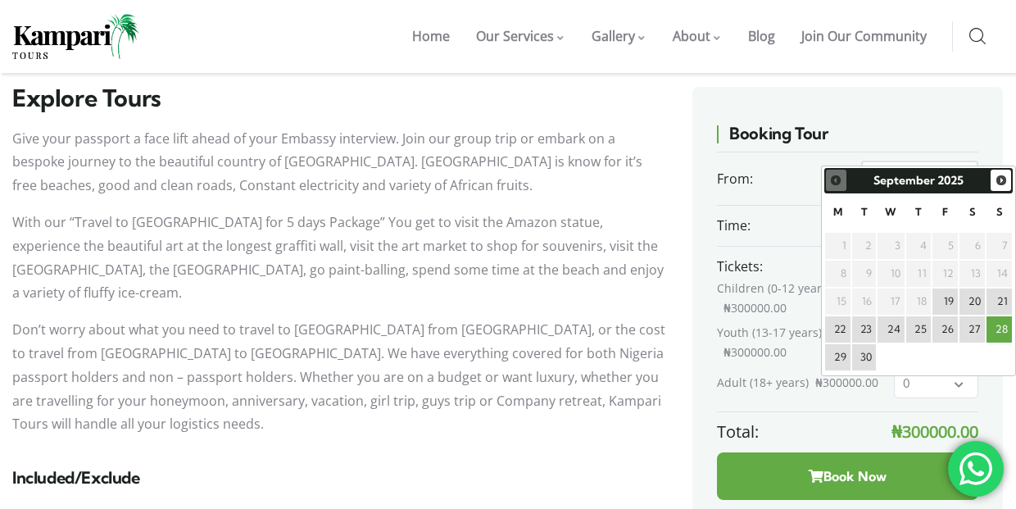 This screenshot has height=509, width=1016. I want to click on a: 19, so click(944, 301).